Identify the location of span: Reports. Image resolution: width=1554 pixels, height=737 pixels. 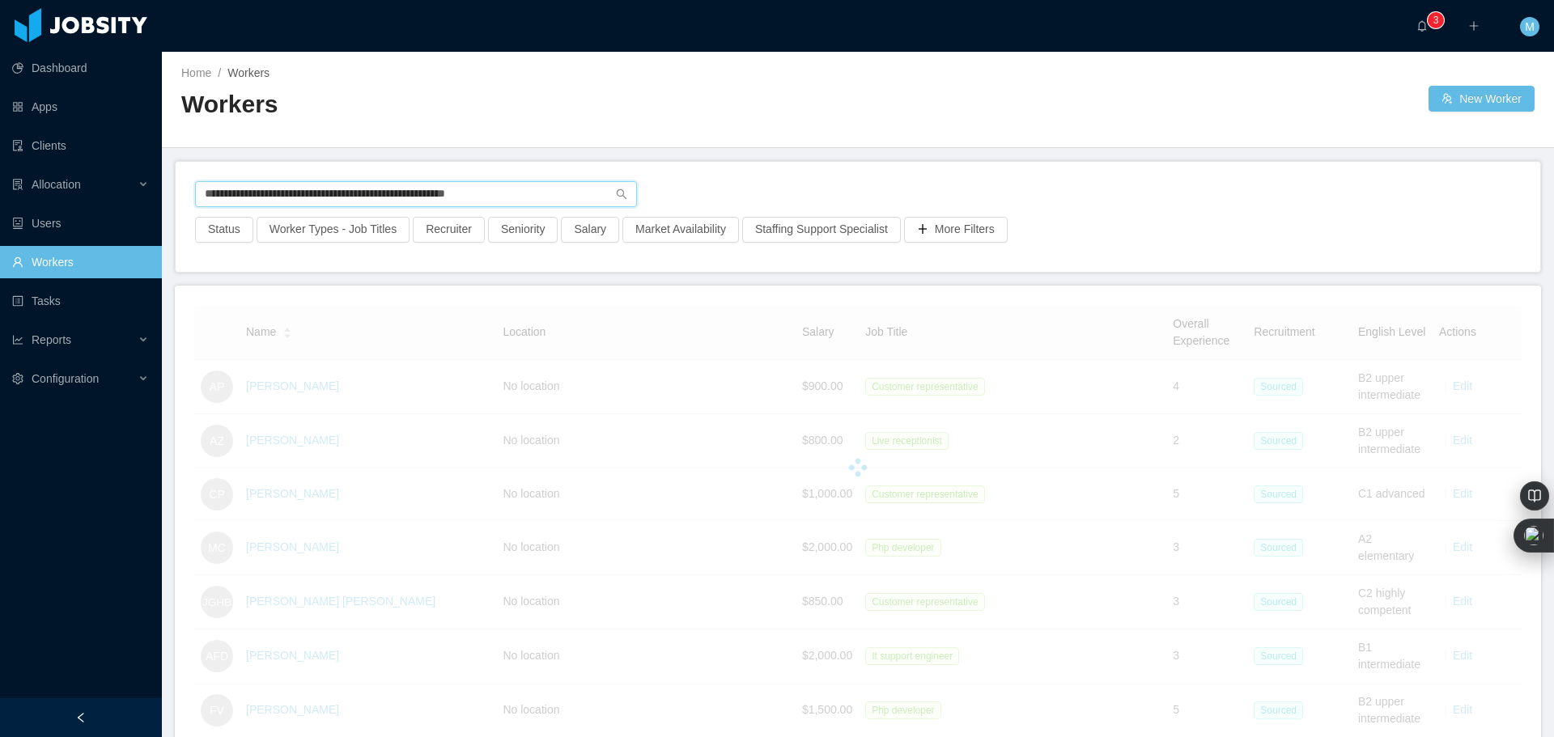
(51, 340).